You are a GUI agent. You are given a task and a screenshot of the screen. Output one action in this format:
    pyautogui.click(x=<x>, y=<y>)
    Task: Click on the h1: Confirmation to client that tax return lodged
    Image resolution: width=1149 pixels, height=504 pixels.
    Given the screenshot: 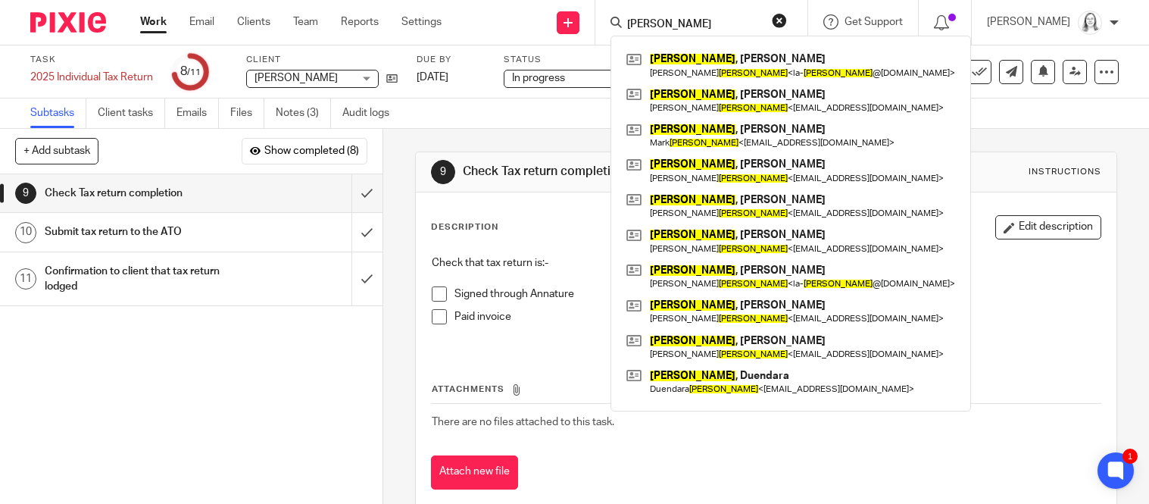 What is the action you would take?
    pyautogui.click(x=142, y=279)
    